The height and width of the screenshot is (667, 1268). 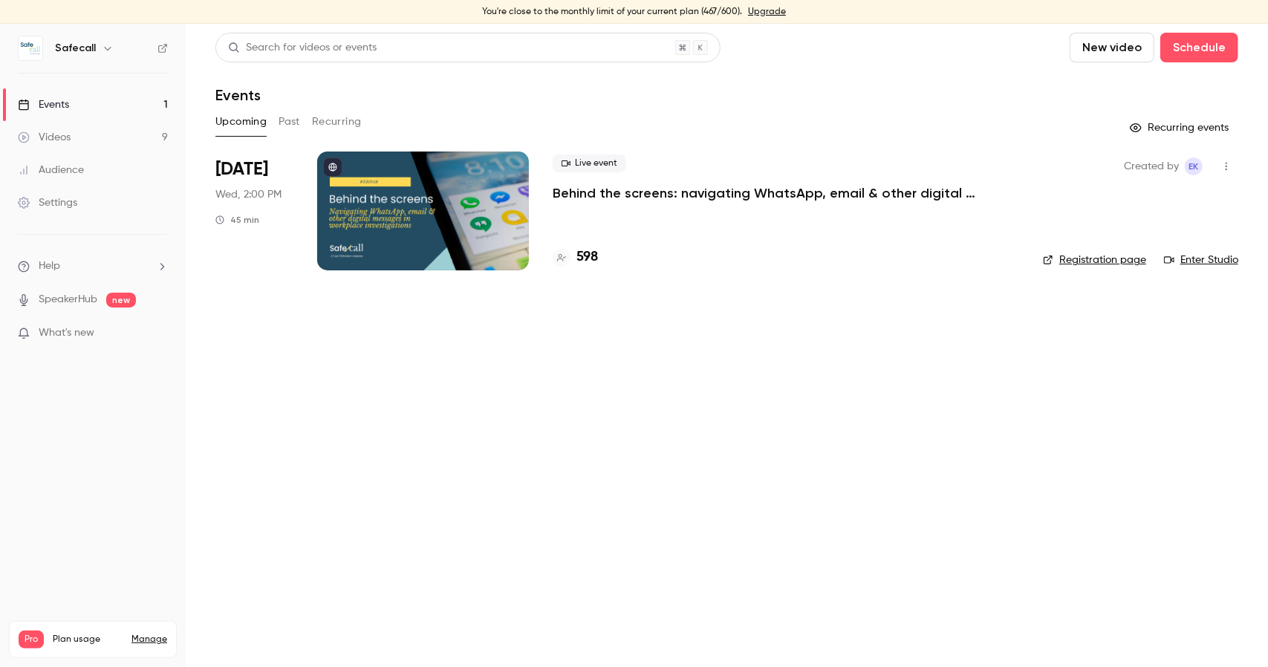 I want to click on div: Videos, so click(x=44, y=137).